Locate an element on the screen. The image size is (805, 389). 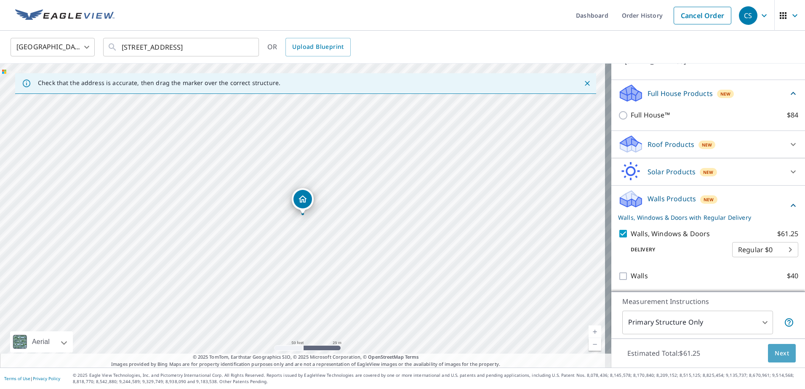
p: Walls, Windows & Doors is located at coordinates (670, 234).